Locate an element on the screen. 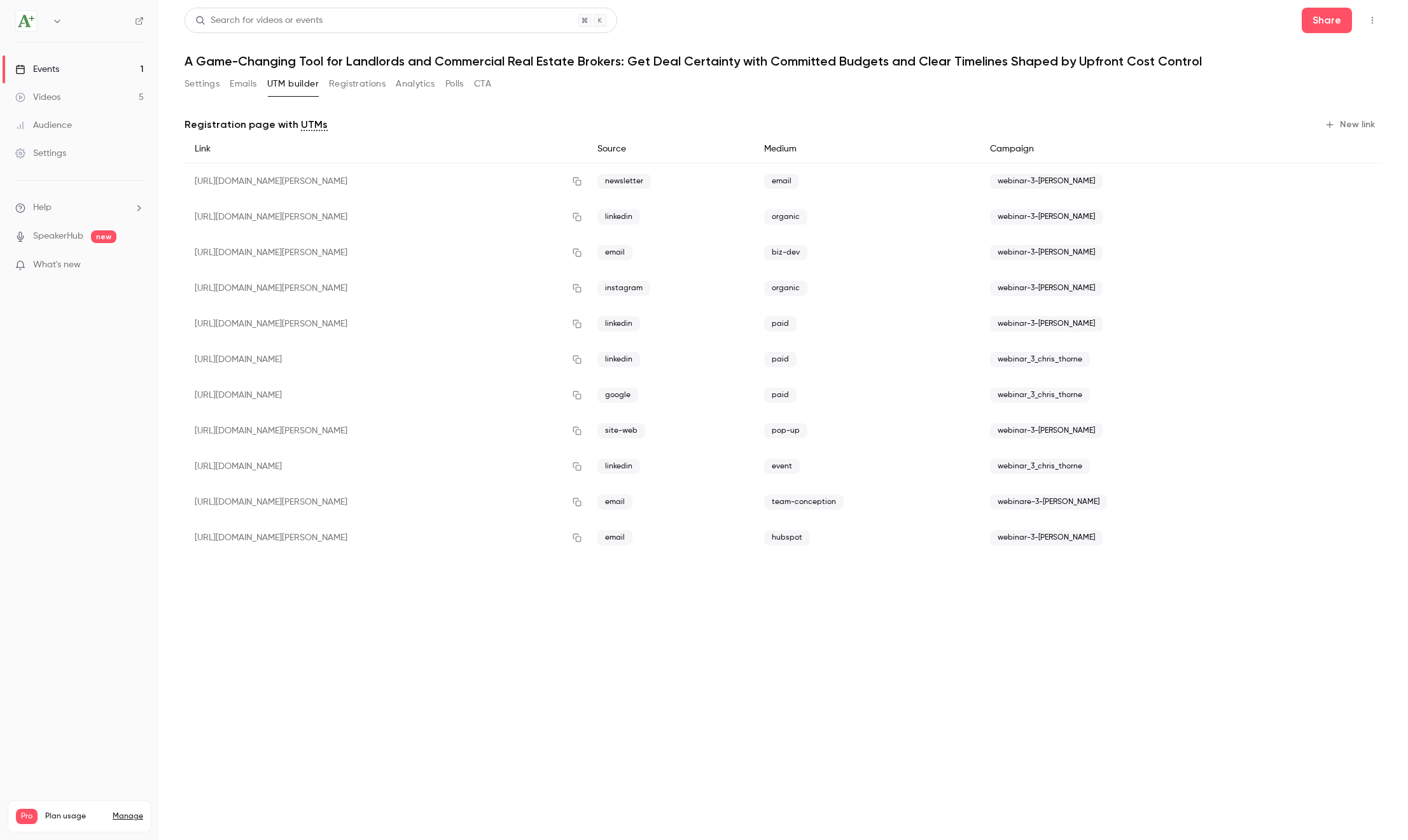 The image size is (1408, 840). span: pop-up is located at coordinates (786, 431).